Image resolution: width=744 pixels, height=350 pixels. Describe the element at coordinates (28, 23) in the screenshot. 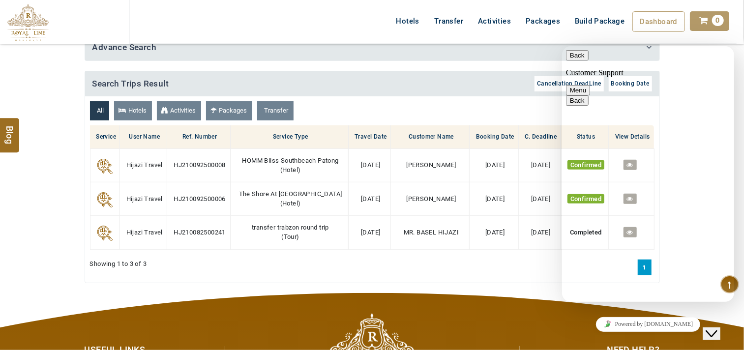

I see `img: The Royal Line Holidays` at that location.